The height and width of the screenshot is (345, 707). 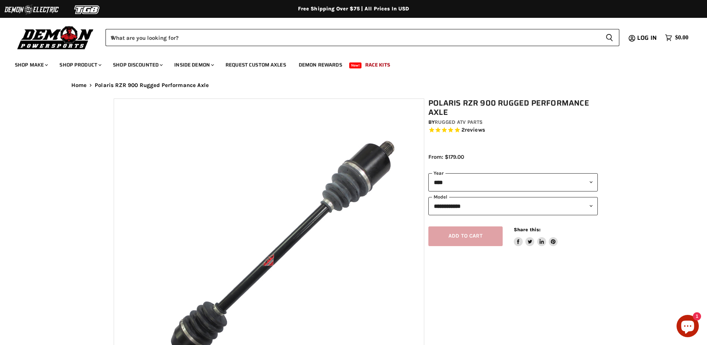 What do you see at coordinates (610, 38) in the screenshot?
I see `button: Search` at bounding box center [610, 38].